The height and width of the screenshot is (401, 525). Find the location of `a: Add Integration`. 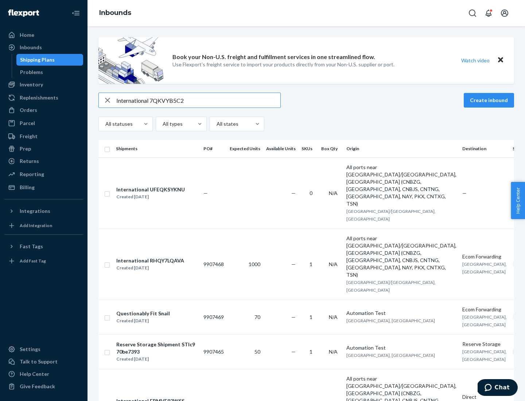

a: Add Integration is located at coordinates (44, 226).